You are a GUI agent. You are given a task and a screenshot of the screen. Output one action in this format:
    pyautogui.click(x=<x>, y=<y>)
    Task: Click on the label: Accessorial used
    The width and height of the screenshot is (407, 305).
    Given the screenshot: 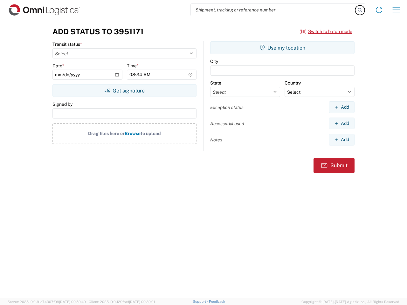 What is the action you would take?
    pyautogui.click(x=227, y=124)
    